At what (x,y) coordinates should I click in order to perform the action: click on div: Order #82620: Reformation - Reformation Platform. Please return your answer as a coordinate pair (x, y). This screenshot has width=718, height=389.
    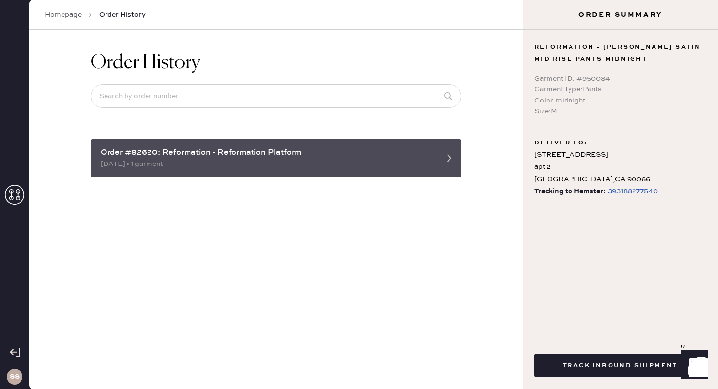
    Looking at the image, I should click on (267, 153).